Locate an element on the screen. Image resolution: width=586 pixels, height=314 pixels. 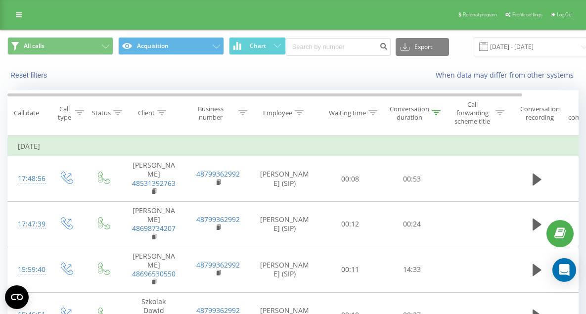
button: Open CMP widget is located at coordinates (17, 297).